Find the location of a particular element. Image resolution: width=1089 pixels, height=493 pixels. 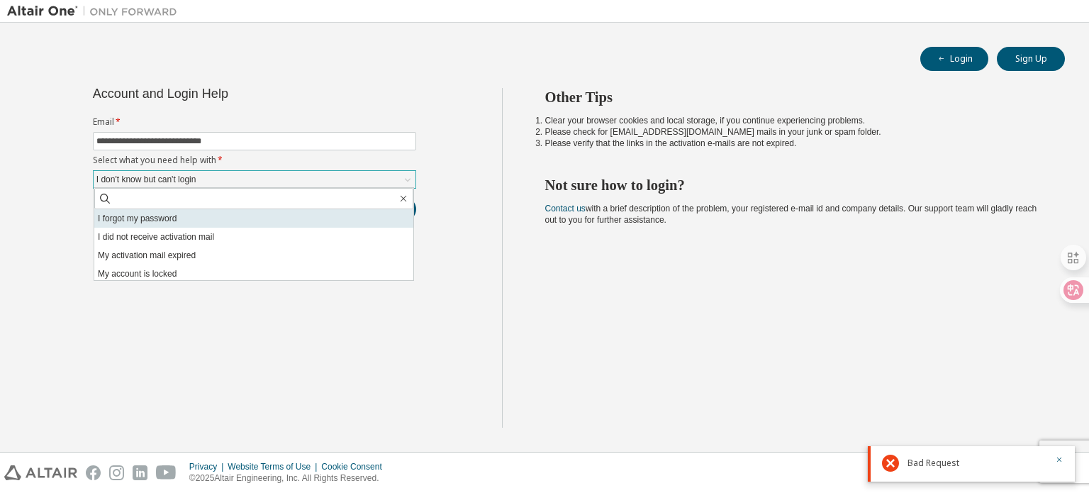

div: Cookie Consent is located at coordinates (355, 466).